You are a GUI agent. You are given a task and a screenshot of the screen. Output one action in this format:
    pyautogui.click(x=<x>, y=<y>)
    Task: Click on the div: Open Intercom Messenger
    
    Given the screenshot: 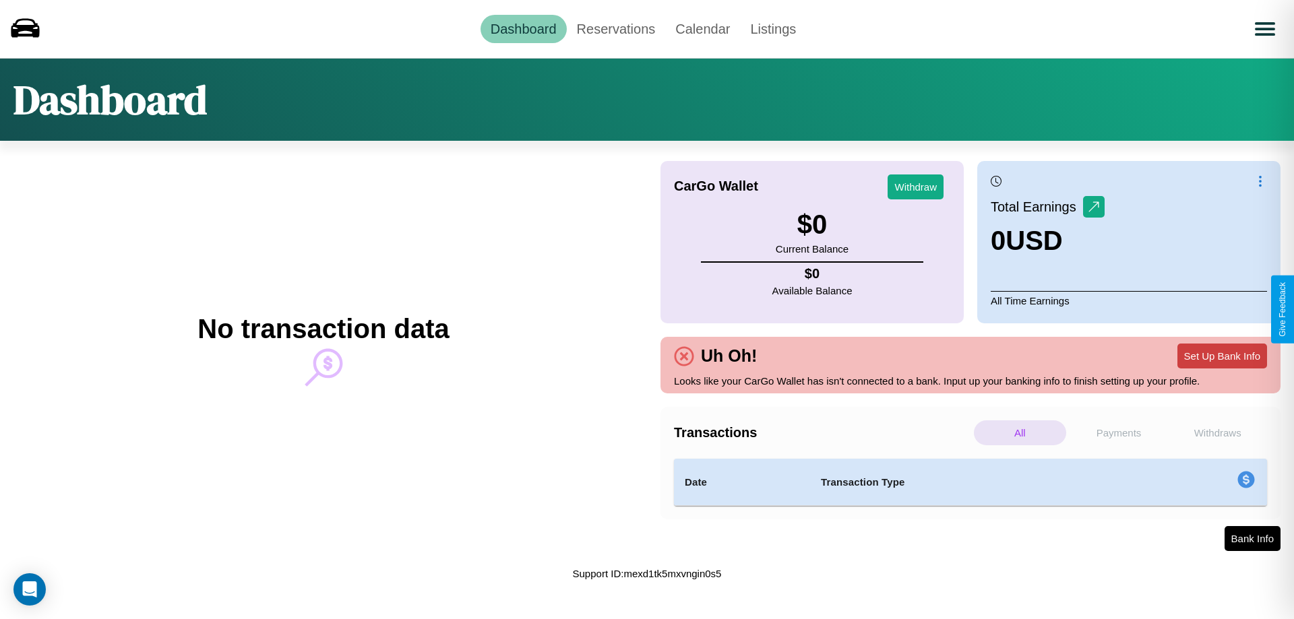 What is the action you would take?
    pyautogui.click(x=30, y=590)
    